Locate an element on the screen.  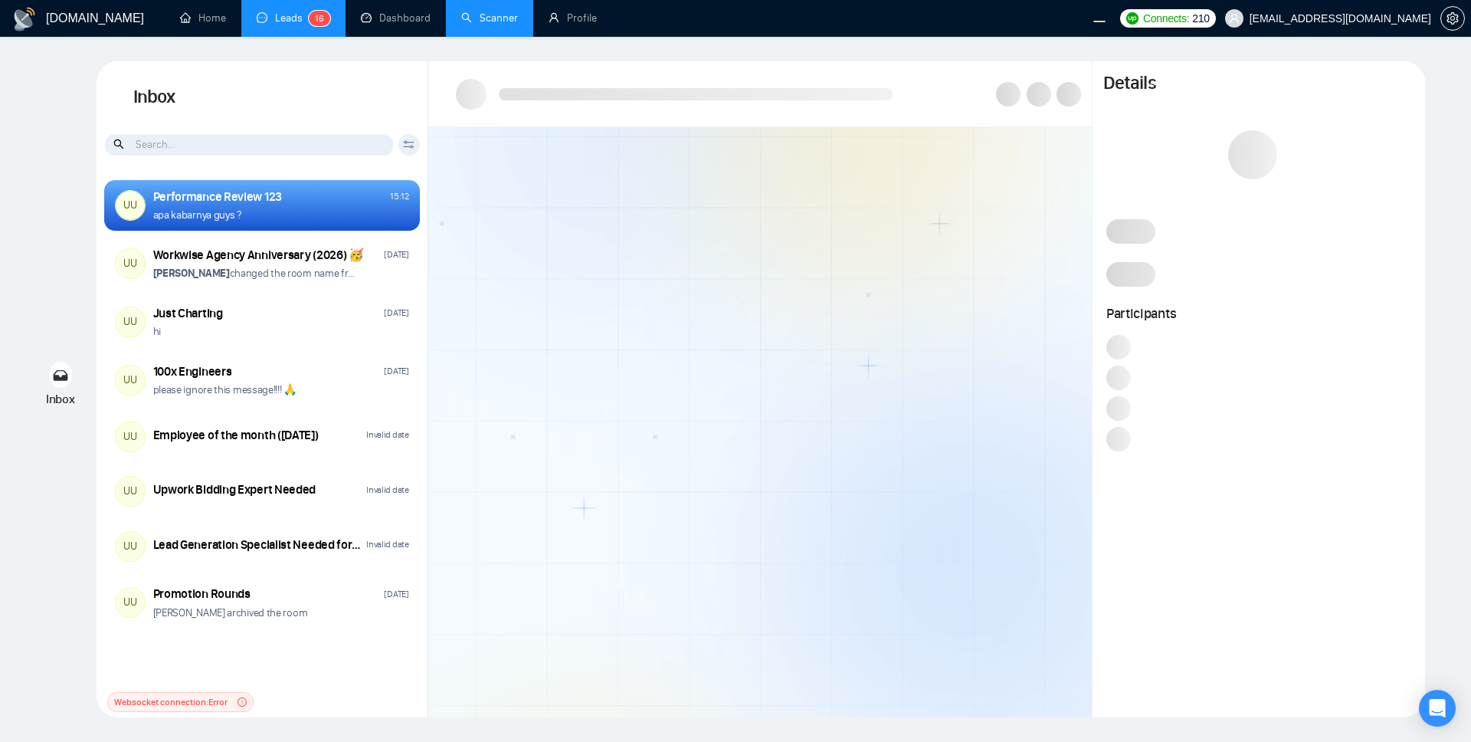
span: search is located at coordinates (120, 144).